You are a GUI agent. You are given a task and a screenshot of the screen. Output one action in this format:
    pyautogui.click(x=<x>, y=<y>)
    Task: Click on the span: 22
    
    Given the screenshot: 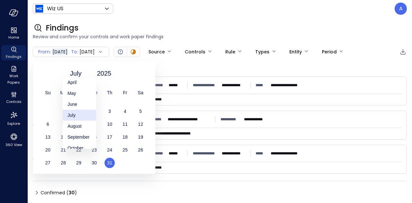 What is the action you would take?
    pyautogui.click(x=79, y=150)
    